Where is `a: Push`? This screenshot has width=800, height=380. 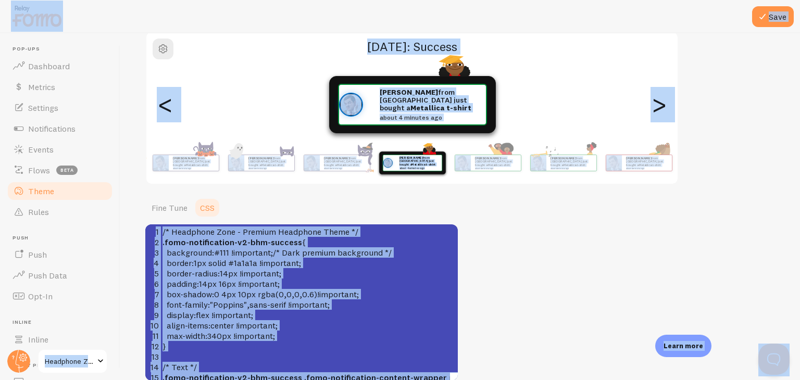
a: Push is located at coordinates (60, 255).